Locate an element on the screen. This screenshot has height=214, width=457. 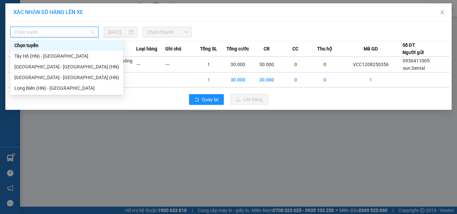
span: Chọn chuyến is located at coordinates (167, 32).